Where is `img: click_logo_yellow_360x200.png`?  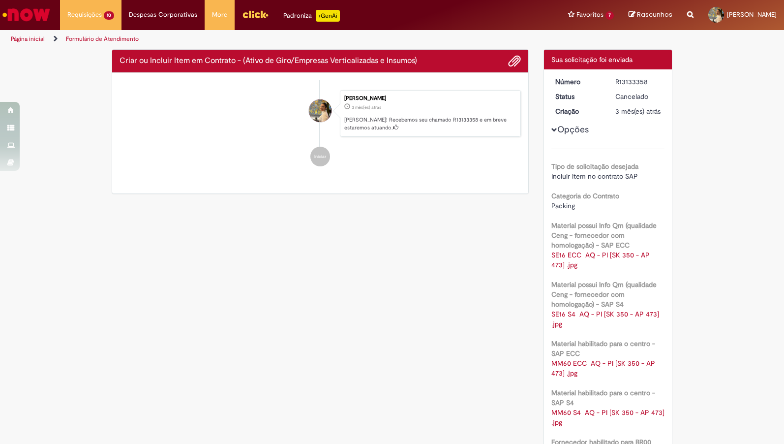 img: click_logo_yellow_360x200.png is located at coordinates (255, 14).